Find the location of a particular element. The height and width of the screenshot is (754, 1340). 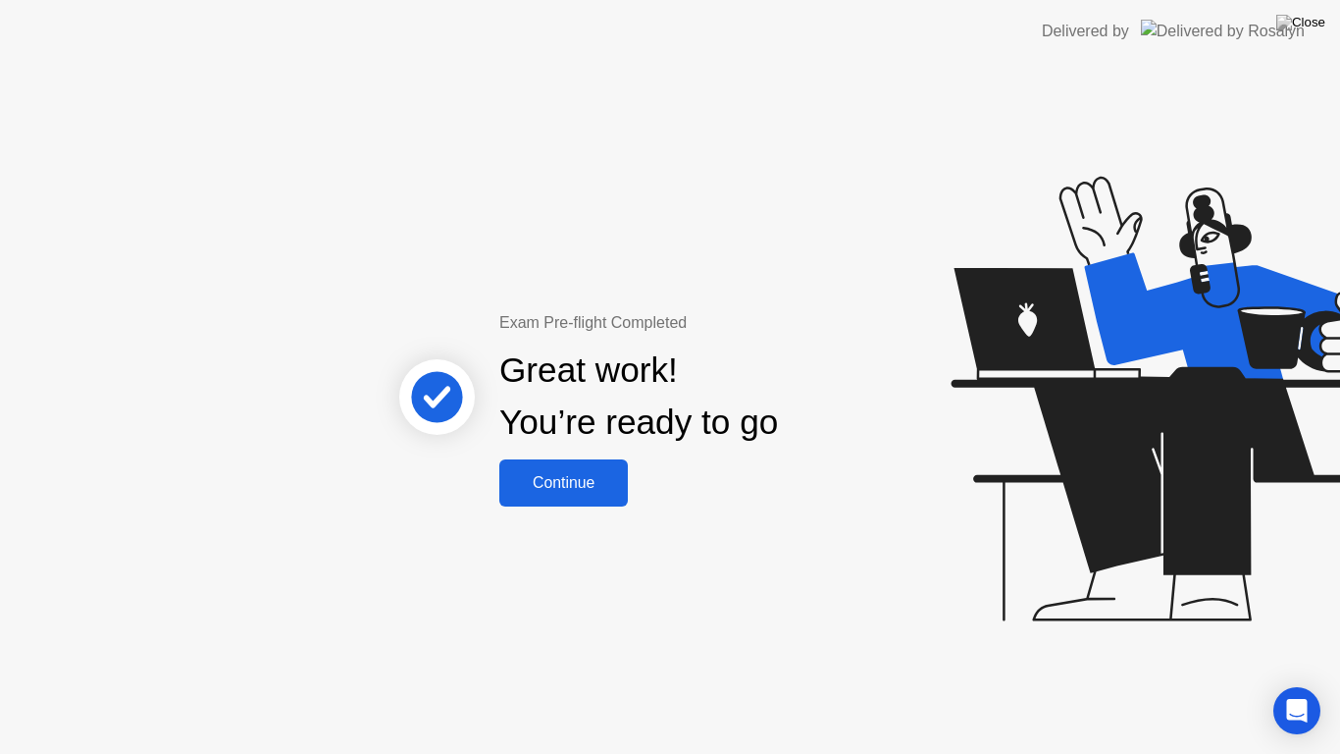

div: Exam Pre-flight Completed is located at coordinates (702, 323).